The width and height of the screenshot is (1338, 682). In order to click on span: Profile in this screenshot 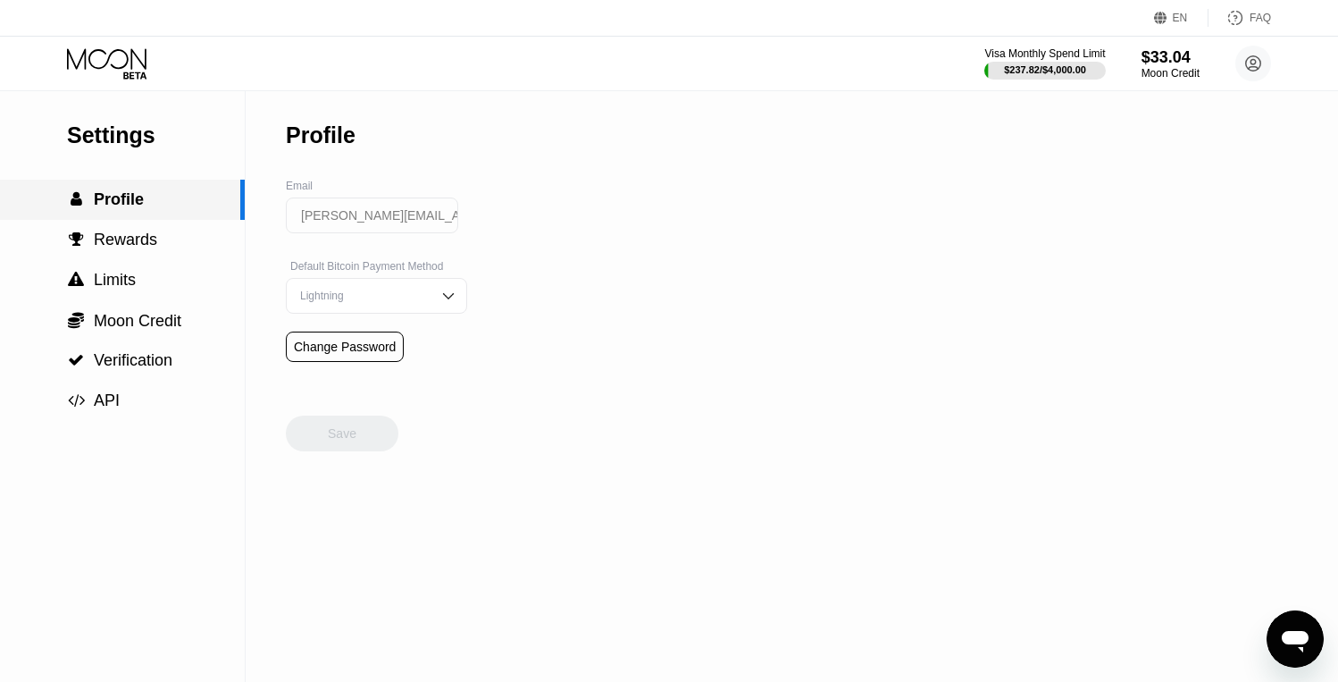, I will do `click(119, 199)`.